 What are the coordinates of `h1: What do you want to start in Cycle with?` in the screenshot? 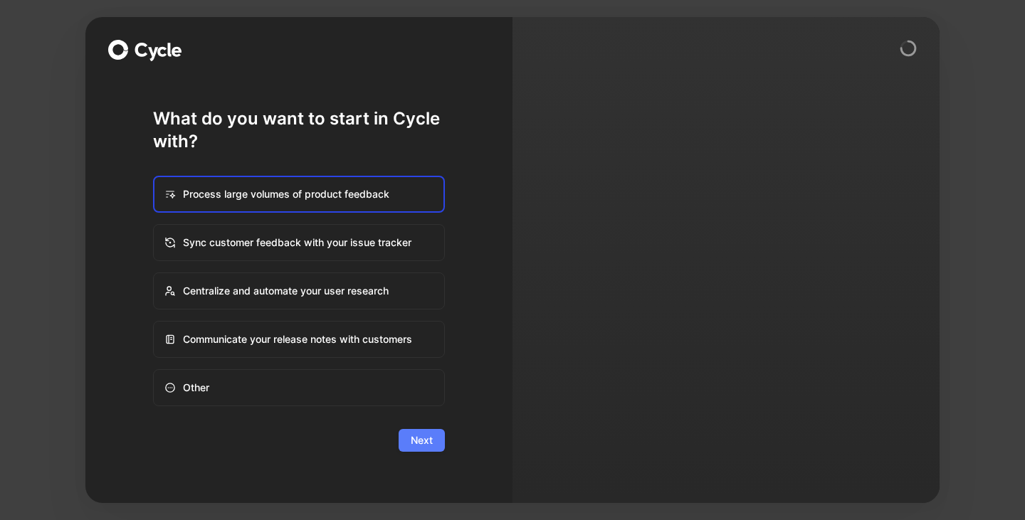 It's located at (299, 130).